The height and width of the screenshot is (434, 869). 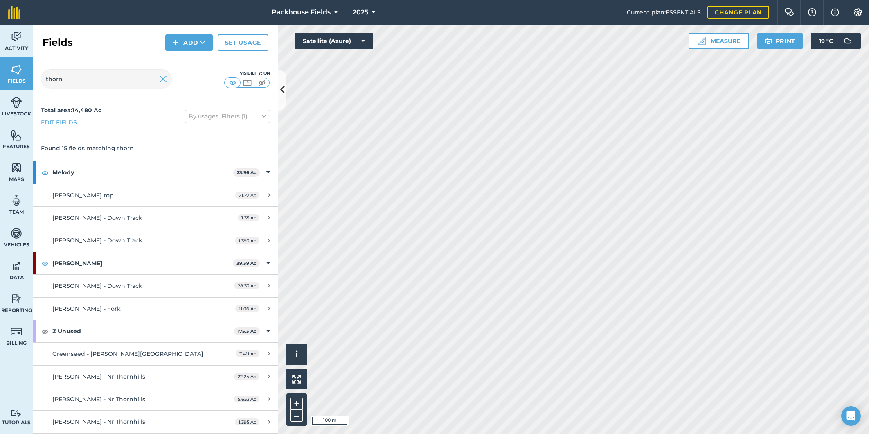 What do you see at coordinates (71, 110) in the screenshot?
I see `strong: Total area : 14,480 Ac` at bounding box center [71, 110].